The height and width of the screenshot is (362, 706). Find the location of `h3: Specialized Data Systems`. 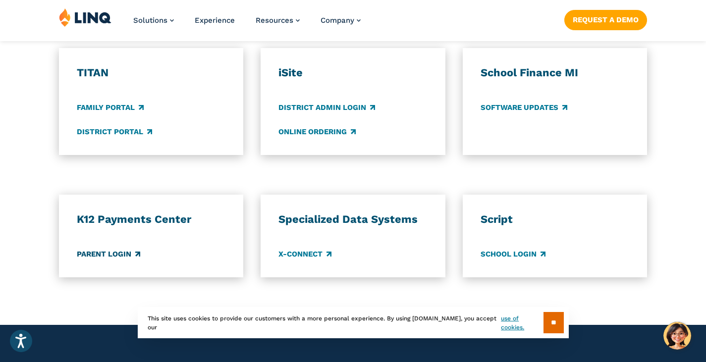

h3: Specialized Data Systems is located at coordinates (353, 219).